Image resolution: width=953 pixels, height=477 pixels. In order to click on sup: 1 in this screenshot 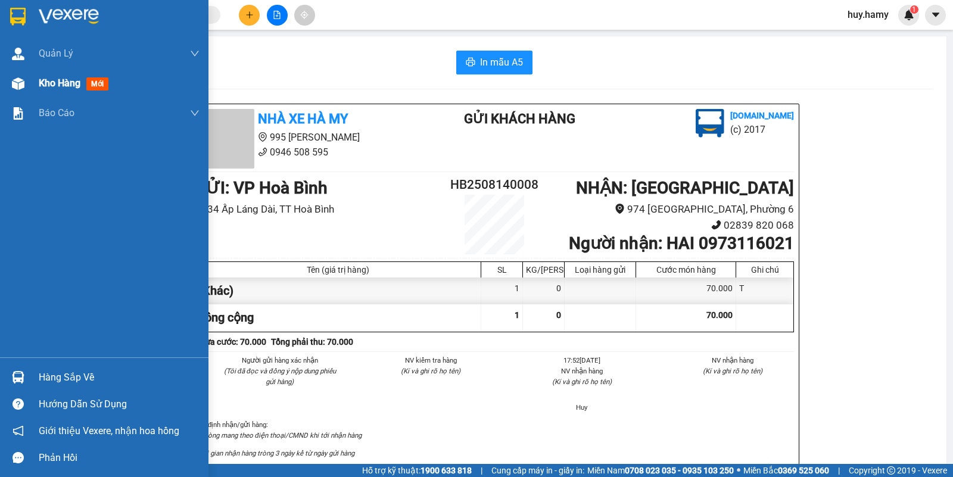, I will do `click(914, 10)`.